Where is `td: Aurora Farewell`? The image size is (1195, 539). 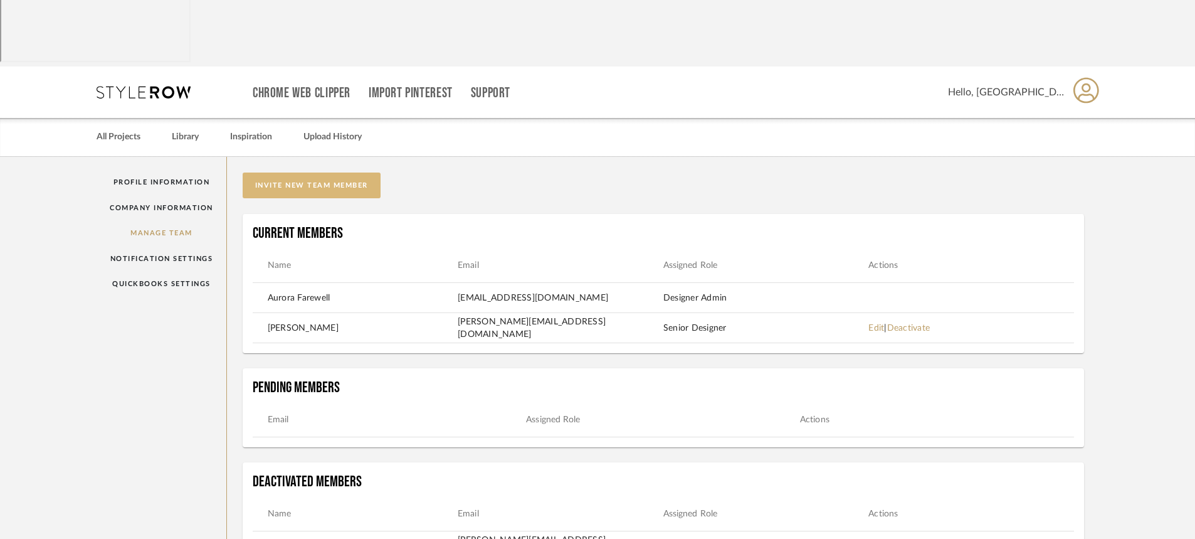
td: Aurora Farewell is located at coordinates (355, 298).